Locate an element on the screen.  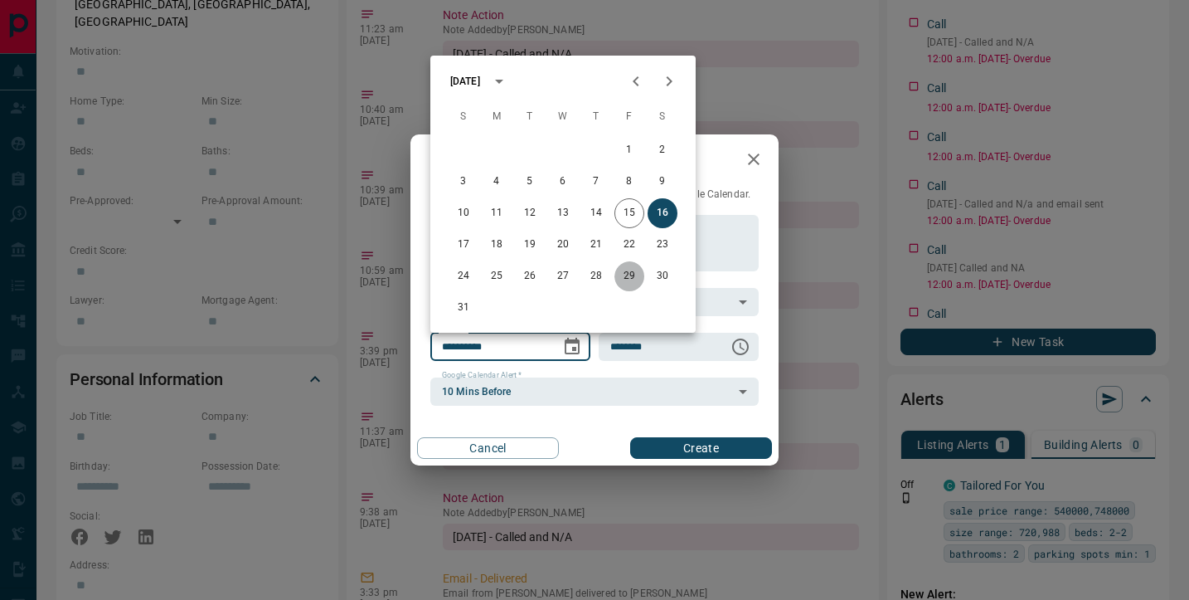
button: 3 is located at coordinates (464, 182).